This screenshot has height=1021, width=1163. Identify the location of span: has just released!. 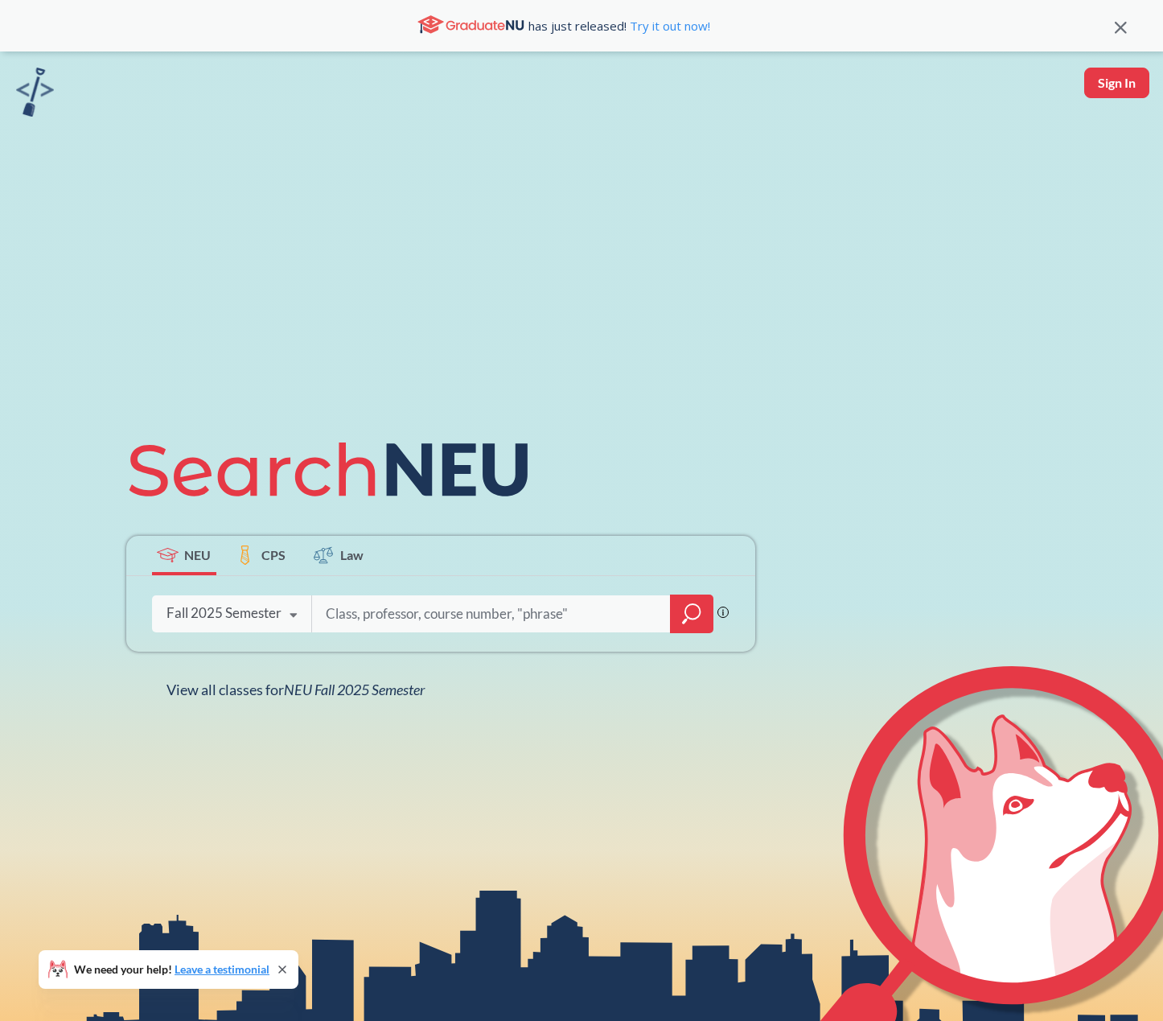
(620, 26).